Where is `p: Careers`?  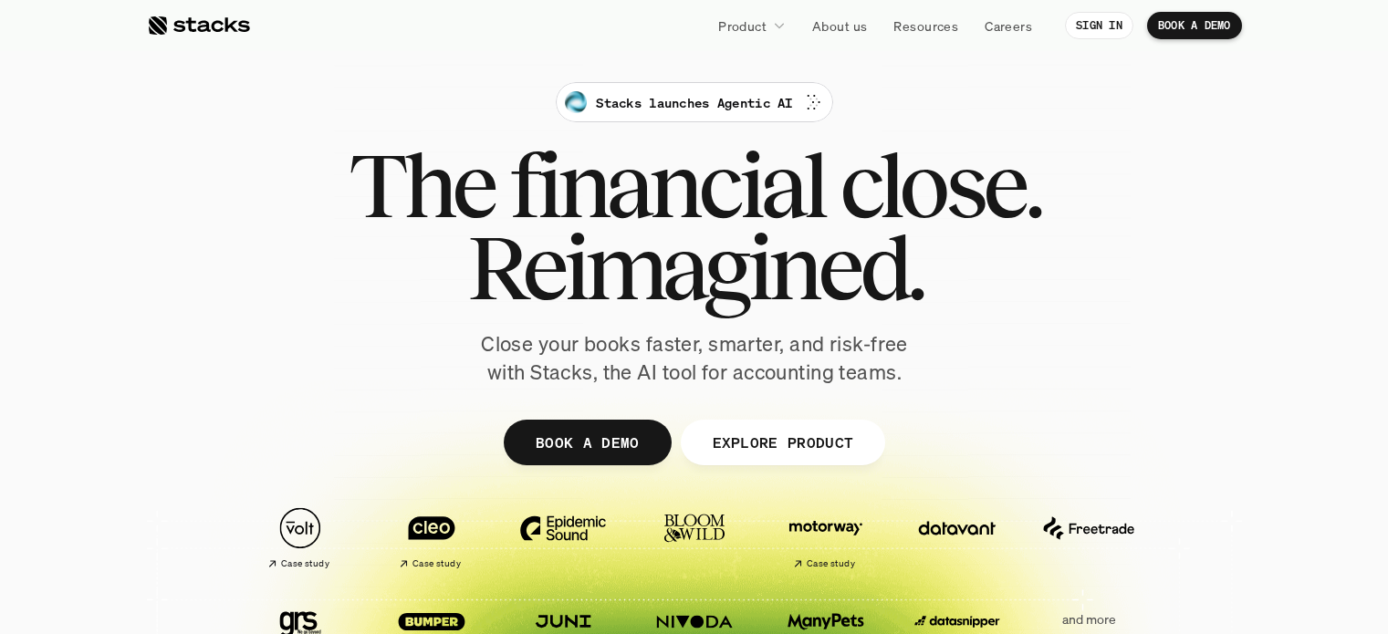
p: Careers is located at coordinates (1008, 26).